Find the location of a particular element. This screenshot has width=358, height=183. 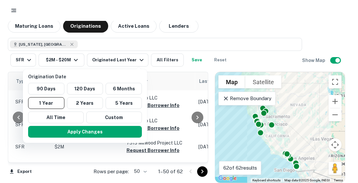

p: Origination Date is located at coordinates (86, 77).